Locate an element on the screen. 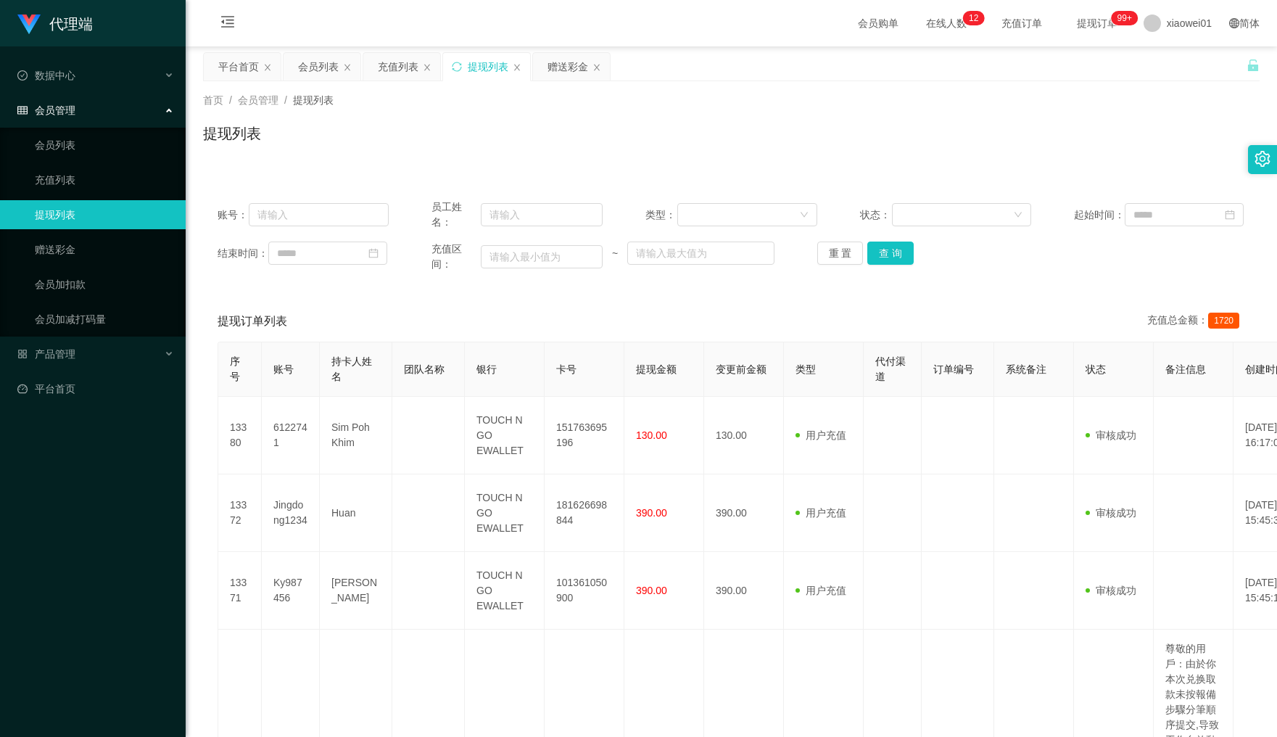 This screenshot has width=1277, height=737. a: 会员列表 is located at coordinates (104, 145).